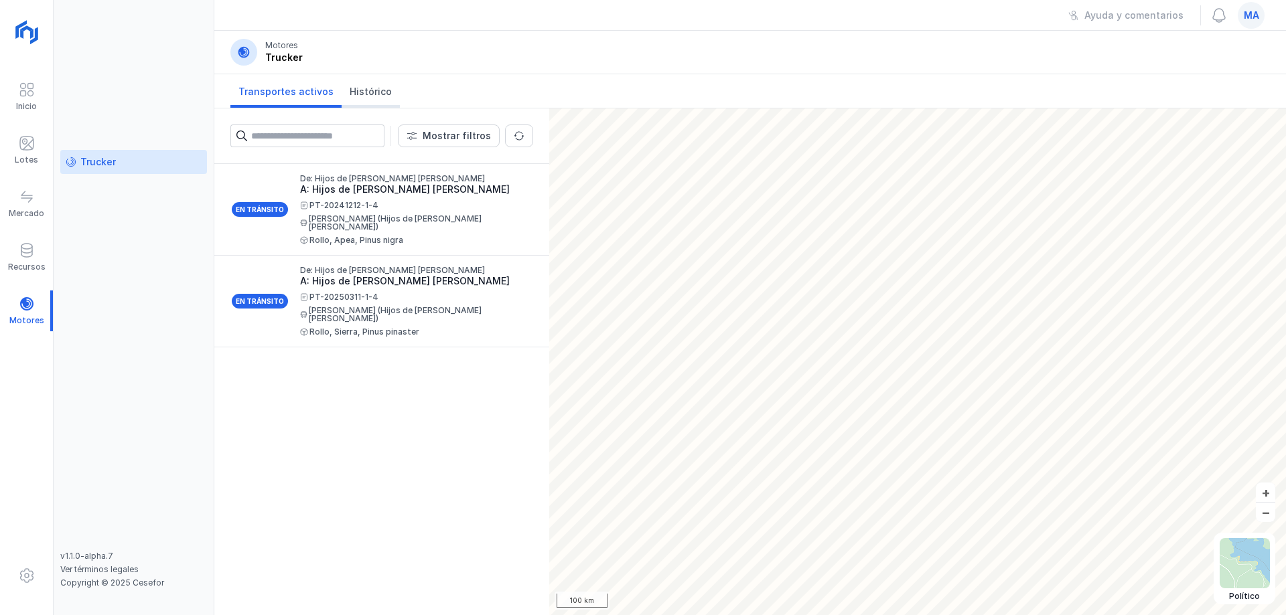  I want to click on a: Transportes activos, so click(286, 91).